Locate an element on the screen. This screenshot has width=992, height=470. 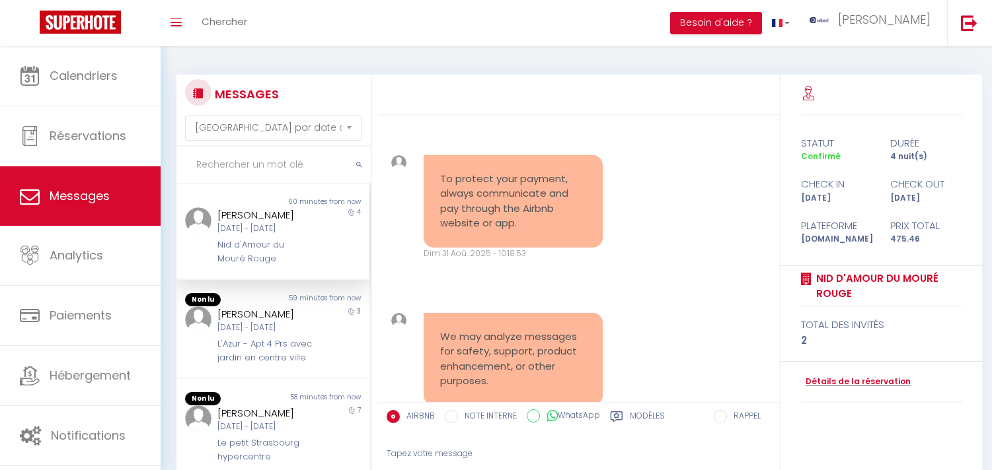
div: Prix total is located at coordinates (926, 226).